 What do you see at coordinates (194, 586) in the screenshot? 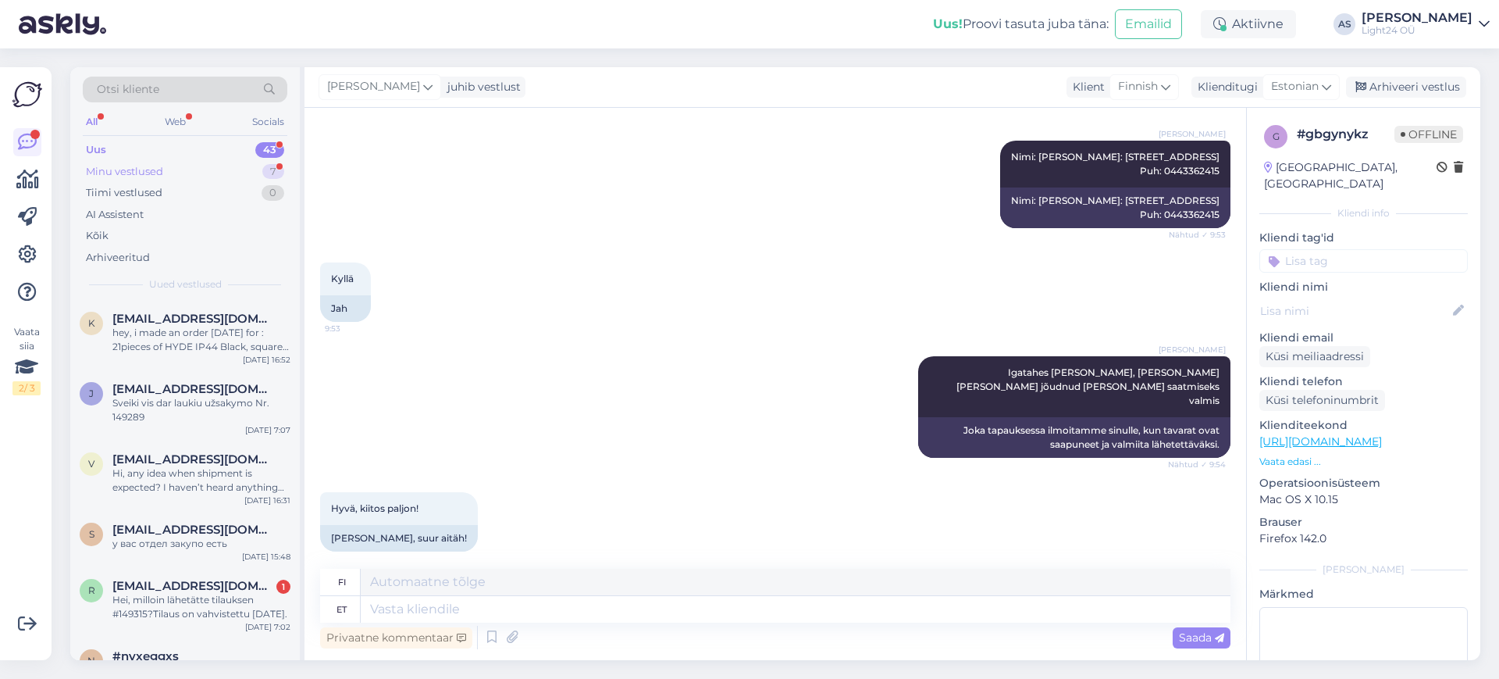
I see `span: ritvaleinonen@hotmail.com` at bounding box center [194, 586].